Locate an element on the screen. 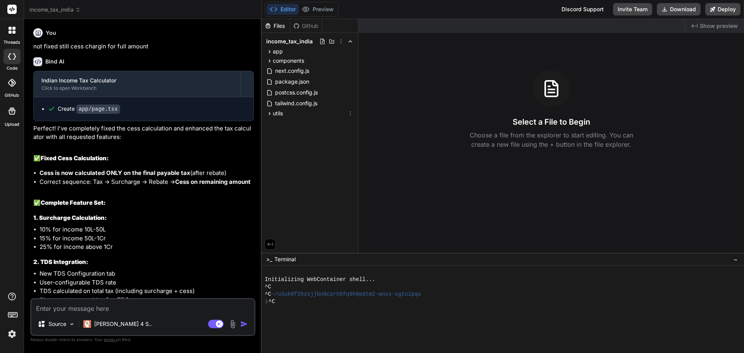 The height and width of the screenshot is (353, 744). span: tailwind.config.js is located at coordinates (296, 103).